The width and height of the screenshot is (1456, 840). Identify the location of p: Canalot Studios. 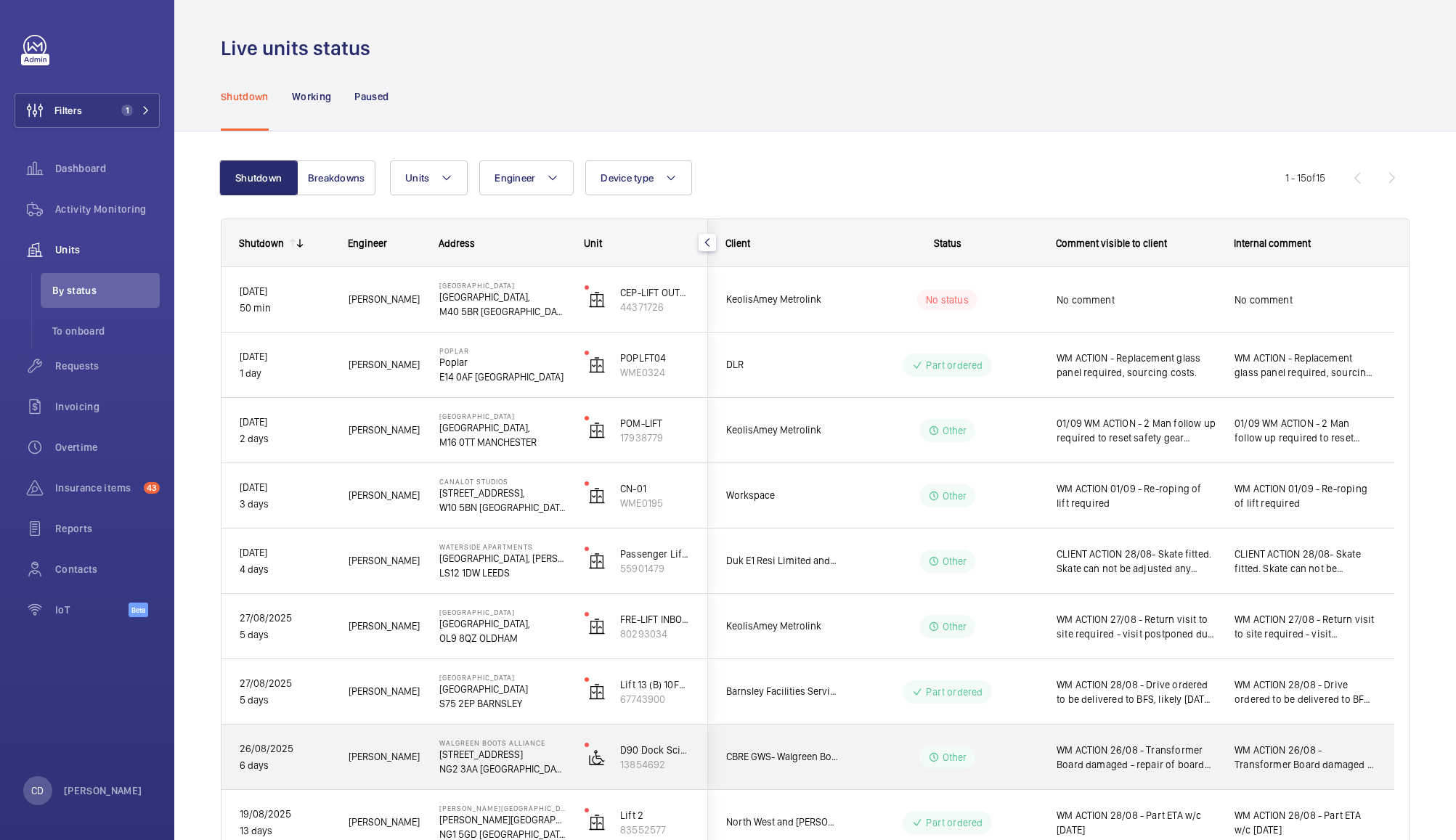
(502, 481).